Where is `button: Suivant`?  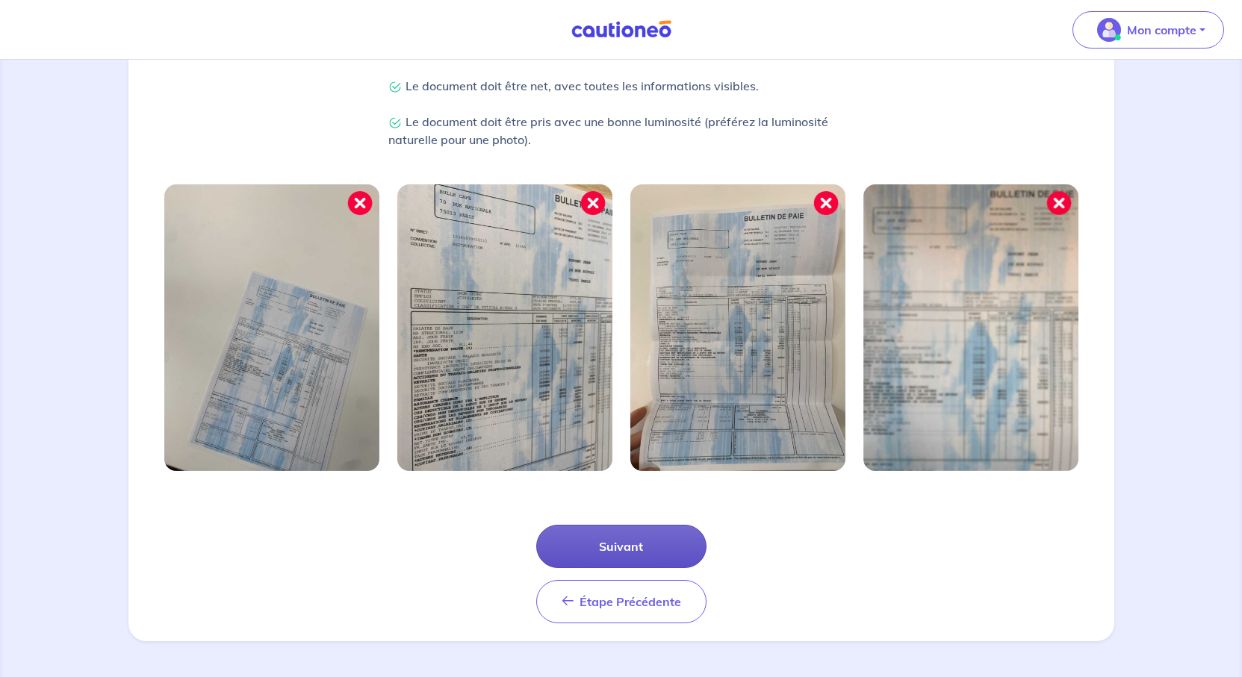
button: Suivant is located at coordinates (621, 547).